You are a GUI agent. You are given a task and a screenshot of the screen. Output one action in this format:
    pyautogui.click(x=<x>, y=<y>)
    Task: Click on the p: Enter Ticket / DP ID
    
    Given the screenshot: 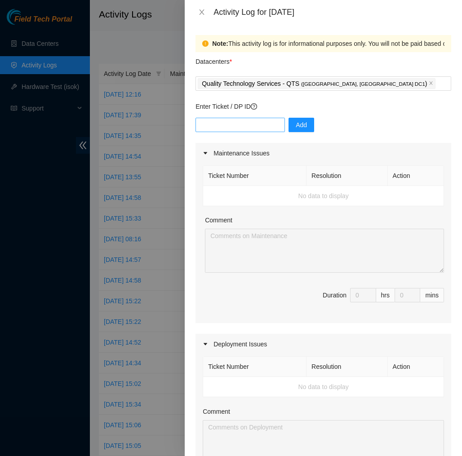 What is the action you would take?
    pyautogui.click(x=323, y=107)
    